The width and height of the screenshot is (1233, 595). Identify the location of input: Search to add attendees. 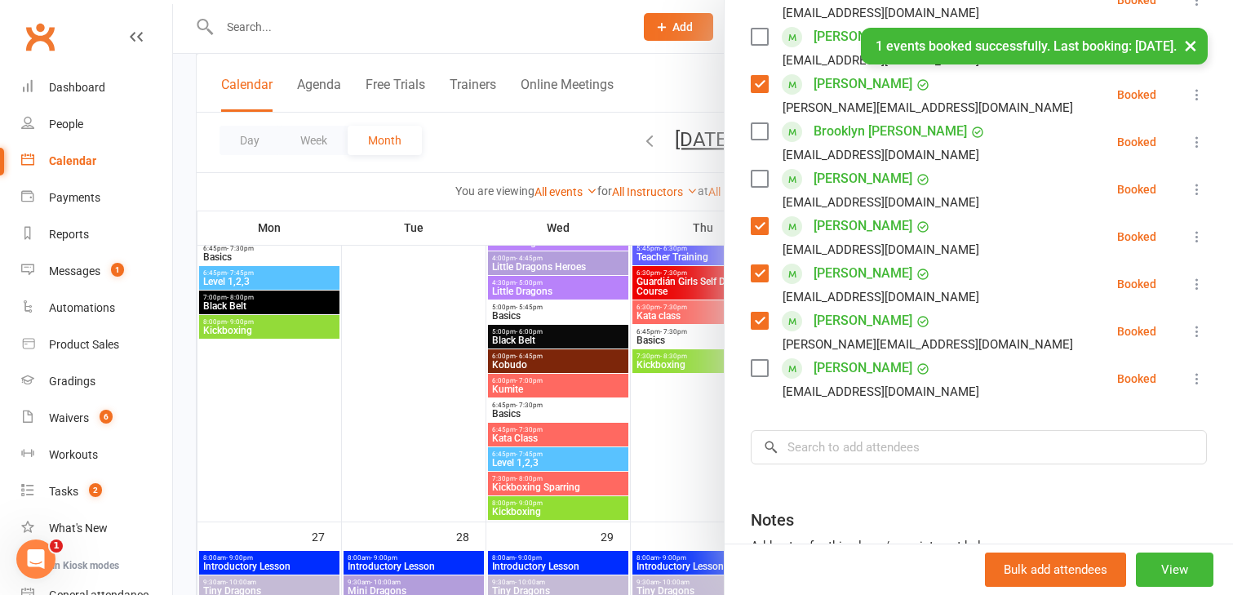
(978, 447).